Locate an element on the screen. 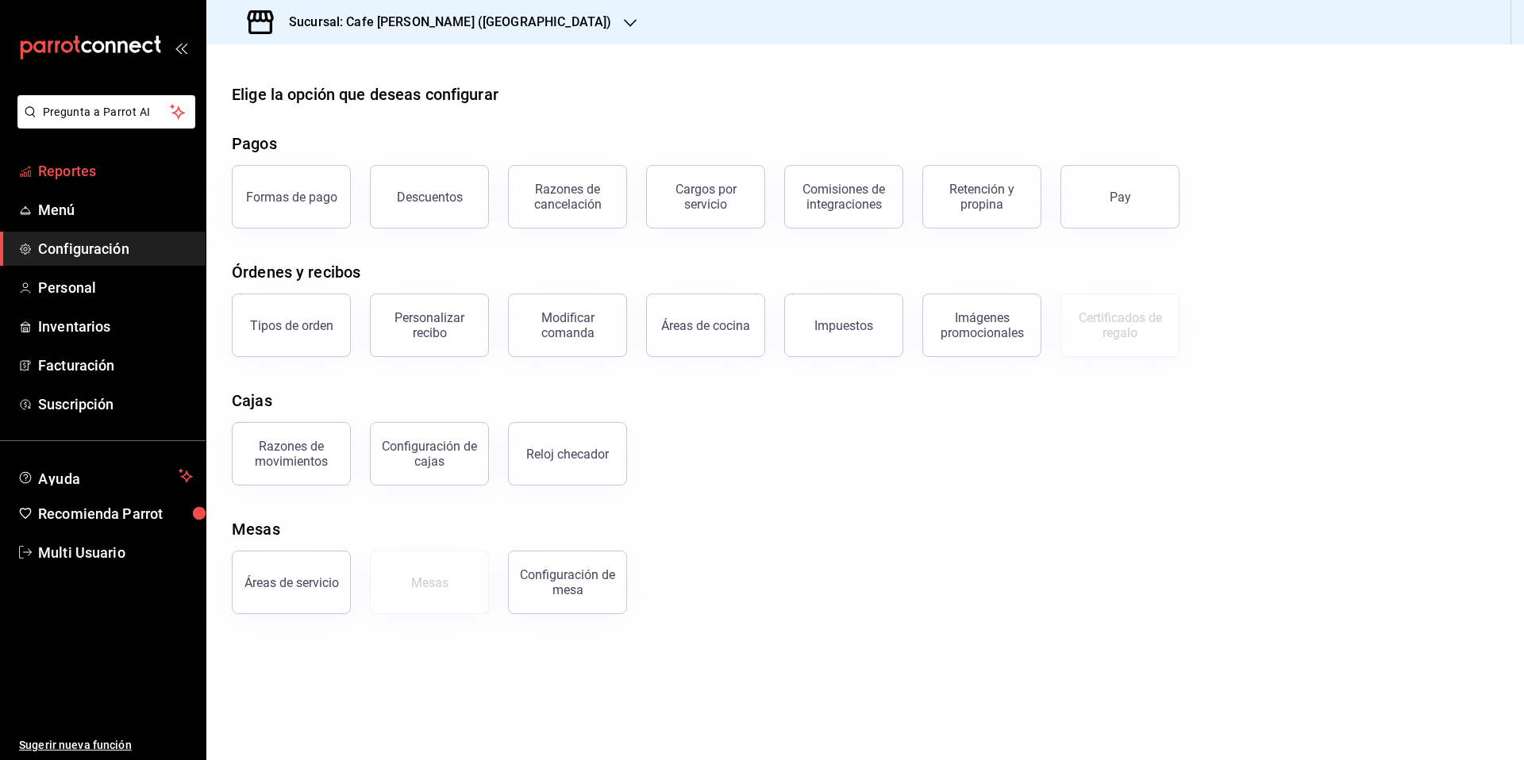 This screenshot has width=1524, height=760. span: Configuración is located at coordinates (115, 248).